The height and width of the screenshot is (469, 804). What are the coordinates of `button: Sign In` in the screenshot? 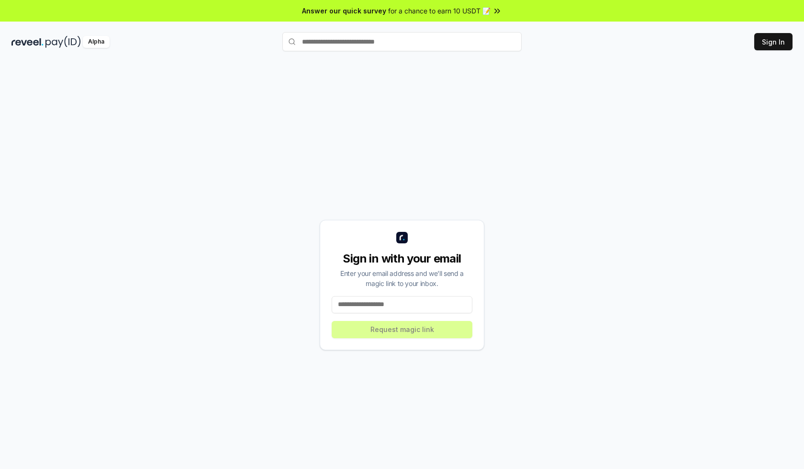 It's located at (774, 42).